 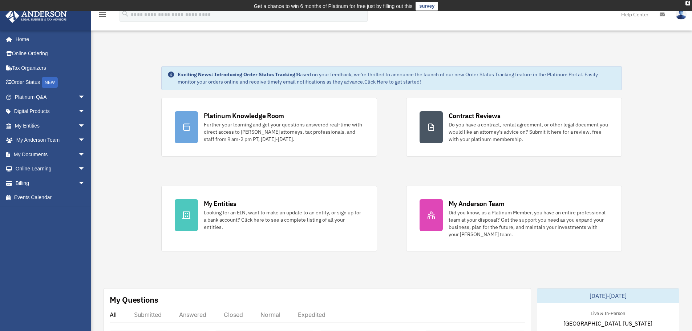 What do you see at coordinates (529, 132) in the screenshot?
I see `div: Do you have a contract, rental agreement, or other legal document you would like an attorney's ad...` at bounding box center [529, 132].